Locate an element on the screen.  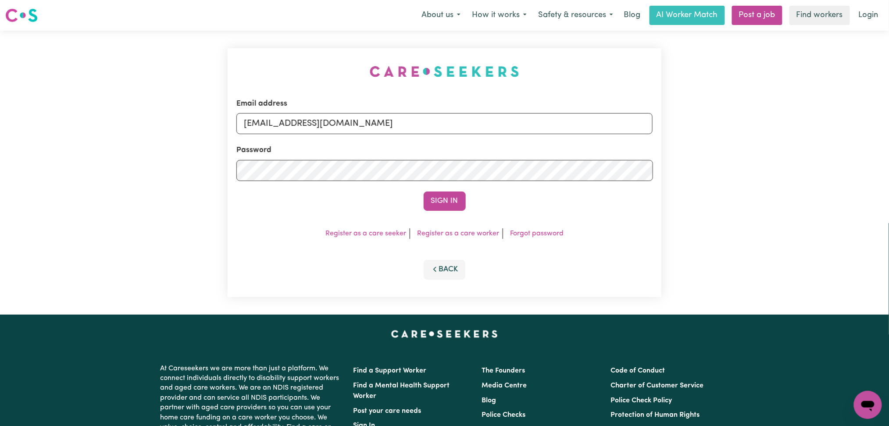
input: Email address is located at coordinates (445, 124).